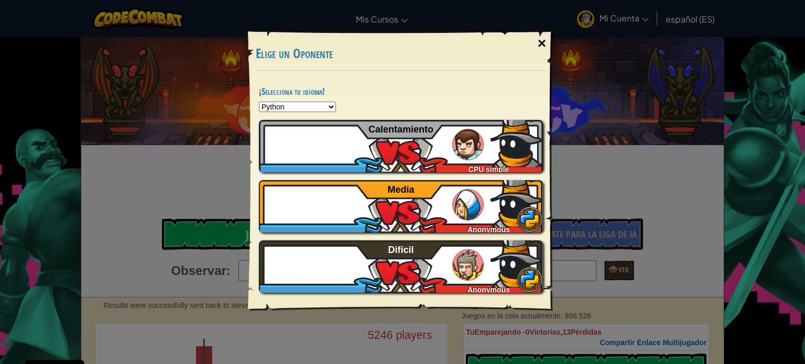 The width and height of the screenshot is (805, 364). I want to click on h3: Elige un Oponente, so click(401, 53).